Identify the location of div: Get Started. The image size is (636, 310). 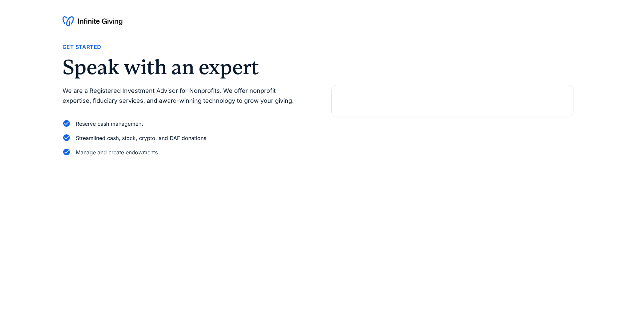
(82, 47).